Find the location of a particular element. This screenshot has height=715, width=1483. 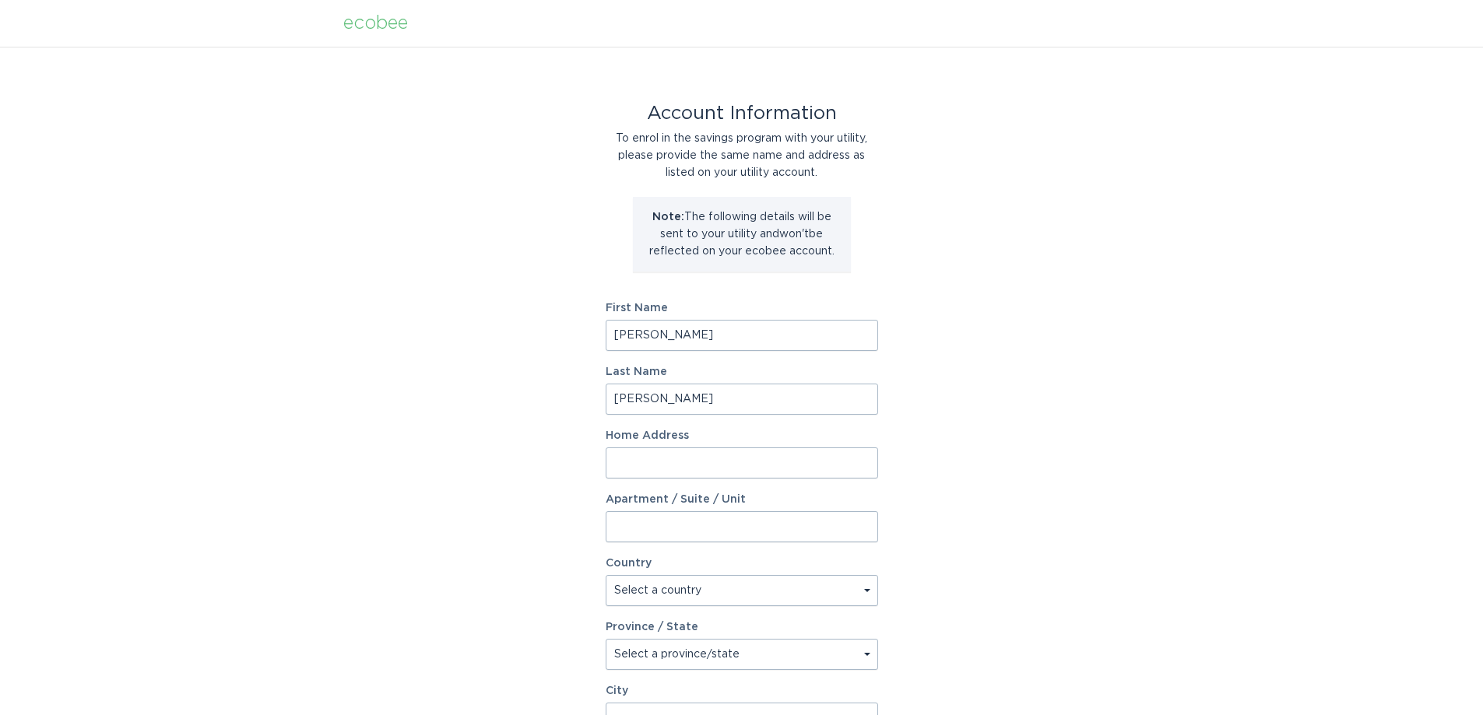

label: Province / State is located at coordinates (652, 627).